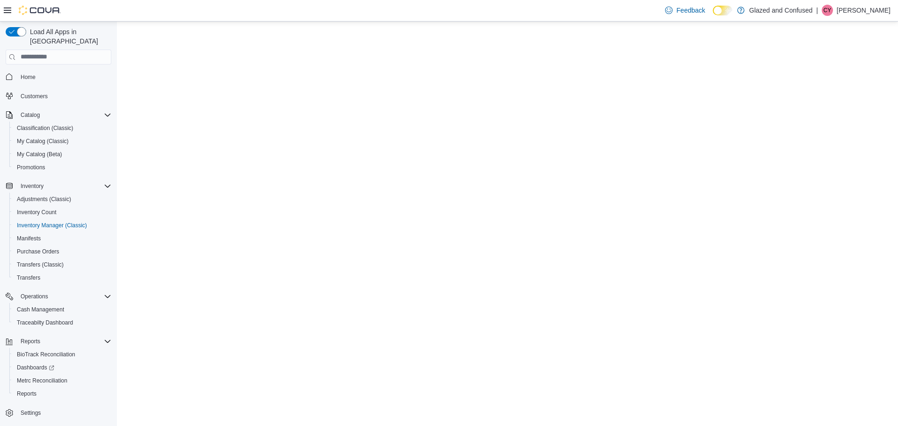  What do you see at coordinates (62, 323) in the screenshot?
I see `button: Traceabilty Dashboard` at bounding box center [62, 323].